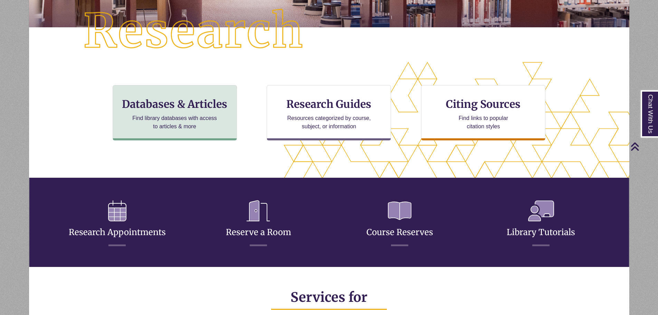 The width and height of the screenshot is (658, 315). I want to click on a: Databases & Articles Find library databases with access to articles & more, so click(175, 113).